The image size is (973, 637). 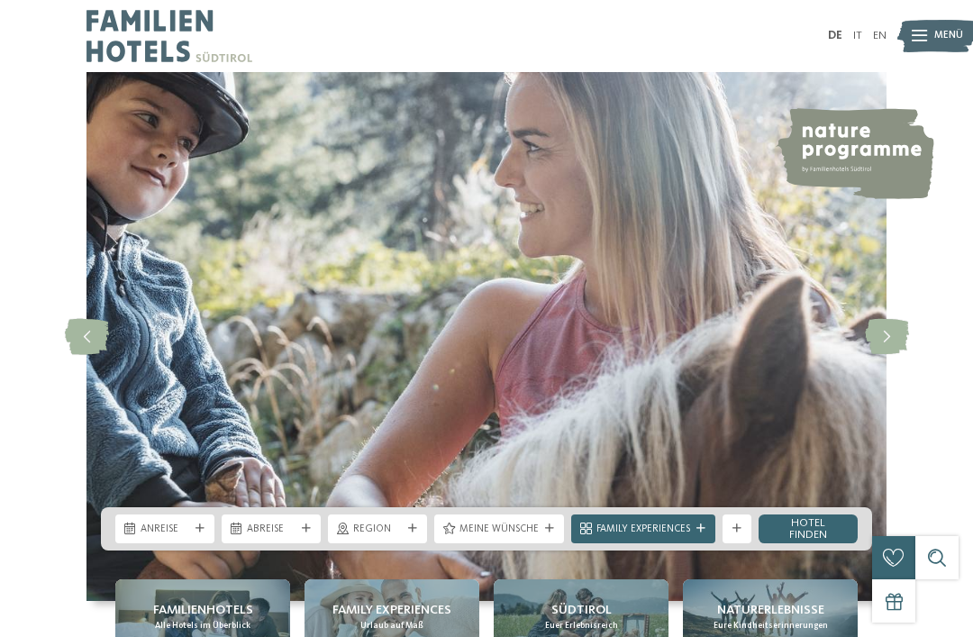 I want to click on span: Naturerlebnisse, so click(x=771, y=610).